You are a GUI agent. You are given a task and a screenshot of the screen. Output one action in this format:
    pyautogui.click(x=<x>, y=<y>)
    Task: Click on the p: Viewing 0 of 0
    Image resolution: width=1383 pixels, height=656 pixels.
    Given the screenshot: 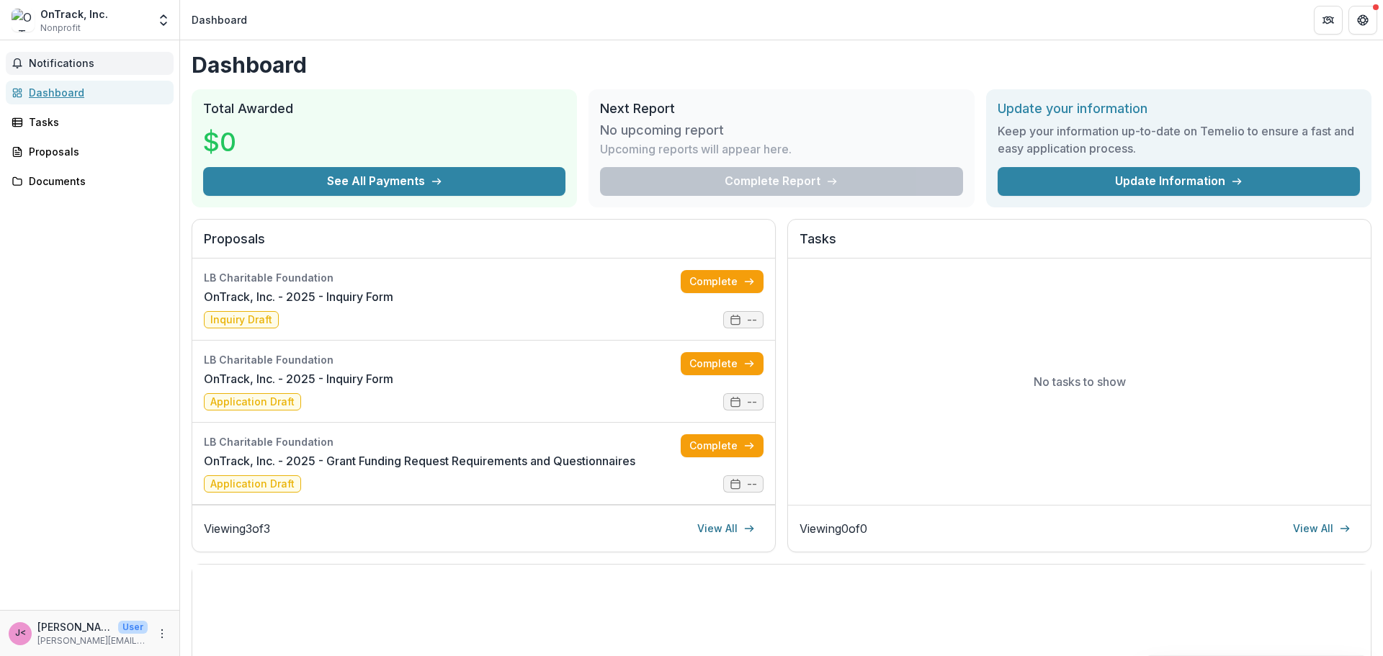 What is the action you would take?
    pyautogui.click(x=834, y=529)
    